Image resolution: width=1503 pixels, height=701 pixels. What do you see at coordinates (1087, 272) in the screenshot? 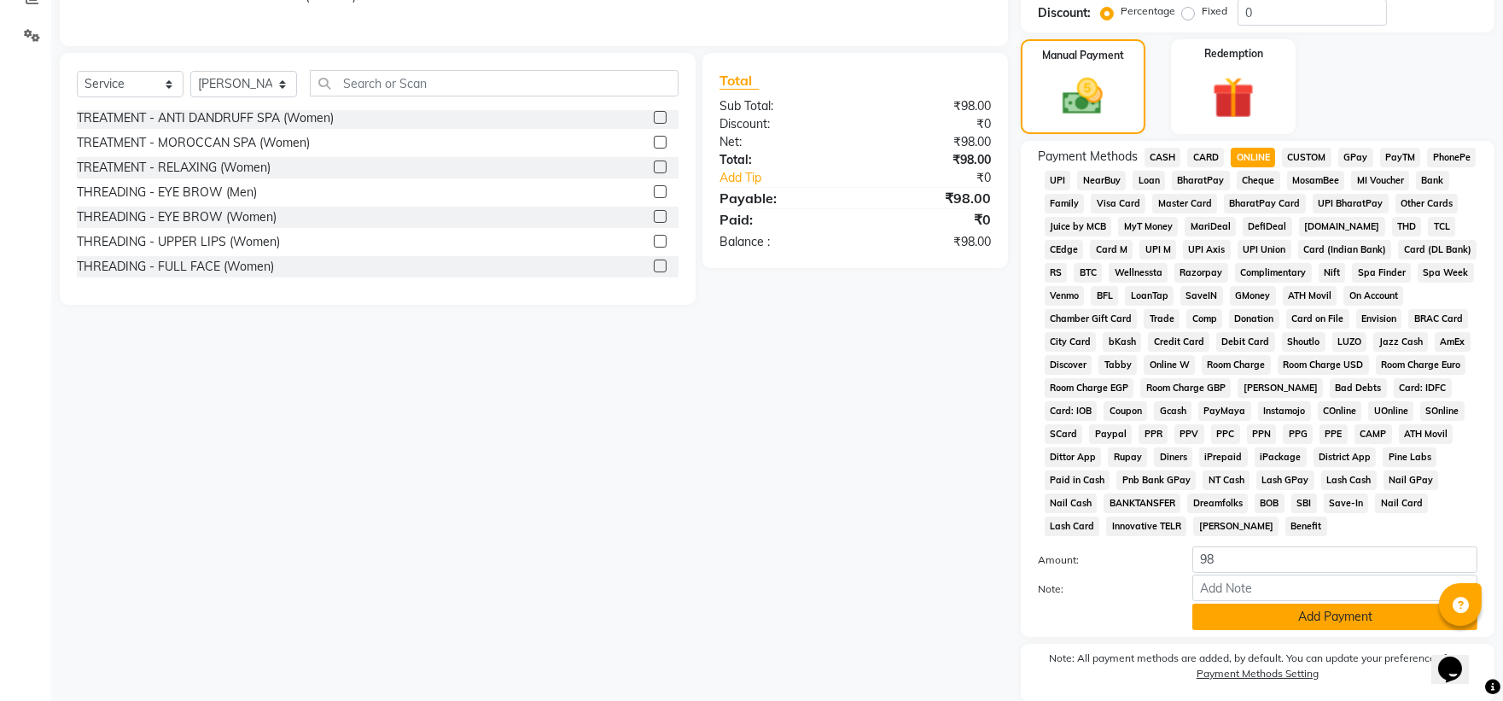
I see `span: BTC` at bounding box center [1087, 272].